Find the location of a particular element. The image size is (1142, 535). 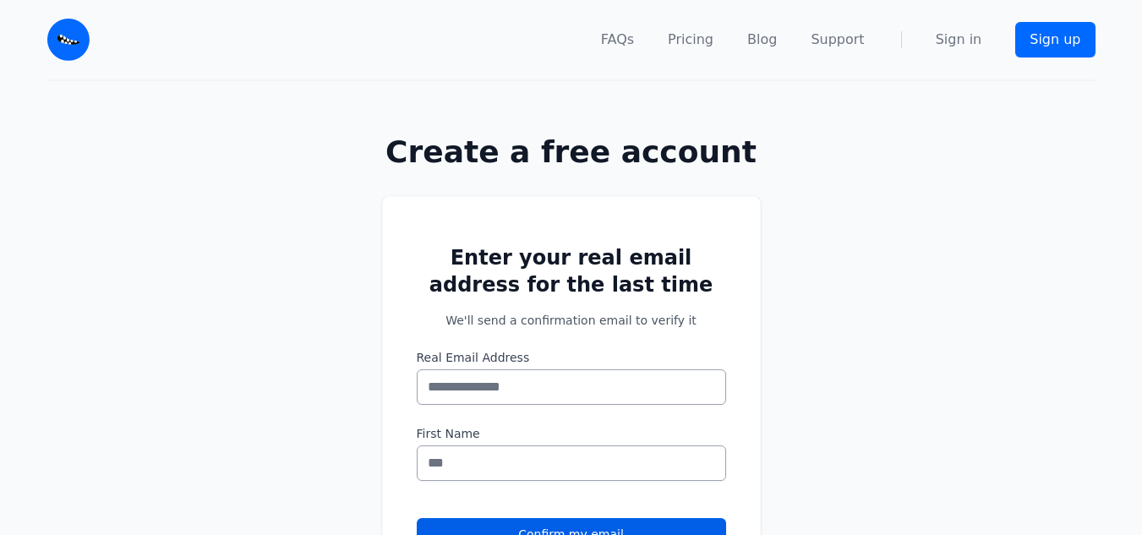

a: Support is located at coordinates (837, 40).